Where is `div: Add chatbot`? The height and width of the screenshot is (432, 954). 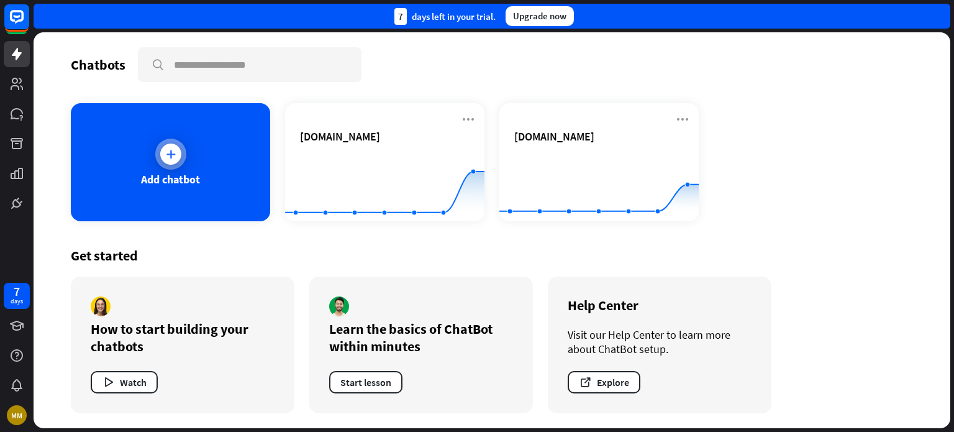
div: Add chatbot is located at coordinates (170, 179).